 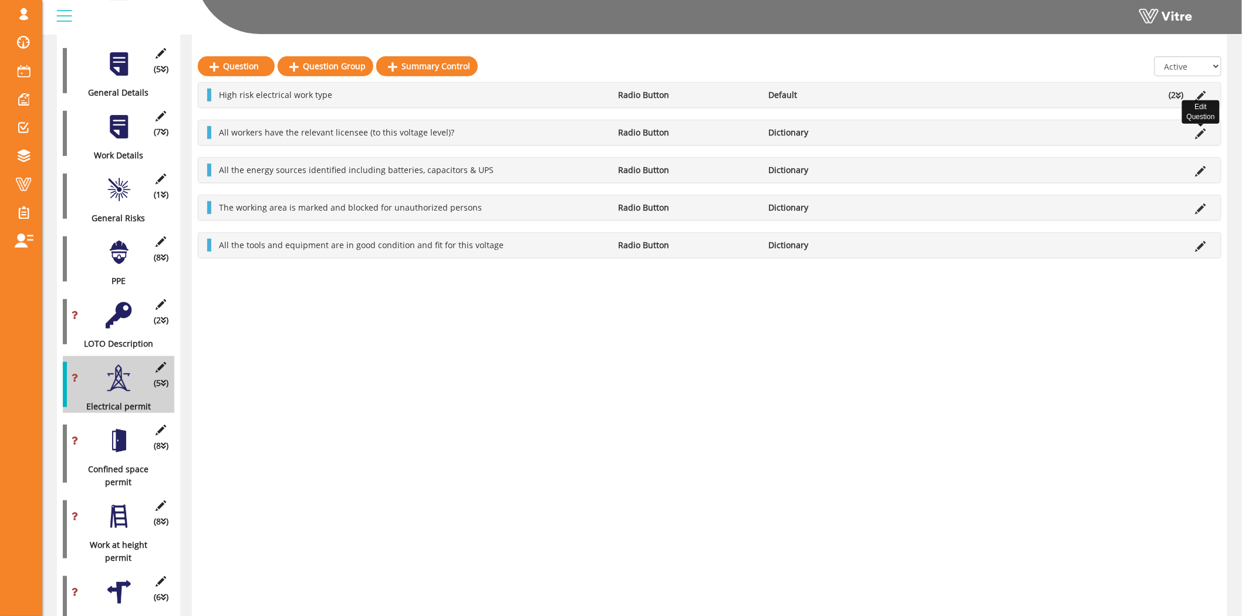 What do you see at coordinates (114, 218) in the screenshot?
I see `div: General Risks` at bounding box center [114, 218].